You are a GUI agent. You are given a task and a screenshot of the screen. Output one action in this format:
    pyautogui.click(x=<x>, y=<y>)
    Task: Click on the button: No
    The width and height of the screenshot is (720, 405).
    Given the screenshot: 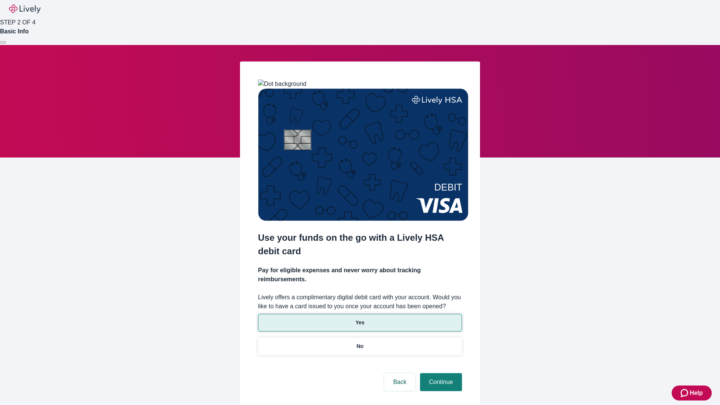 What is the action you would take?
    pyautogui.click(x=360, y=346)
    